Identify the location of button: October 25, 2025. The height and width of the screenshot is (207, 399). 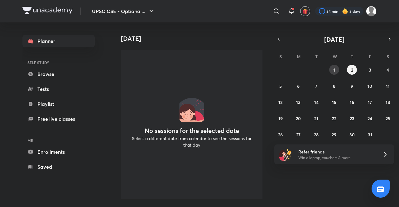
(388, 118).